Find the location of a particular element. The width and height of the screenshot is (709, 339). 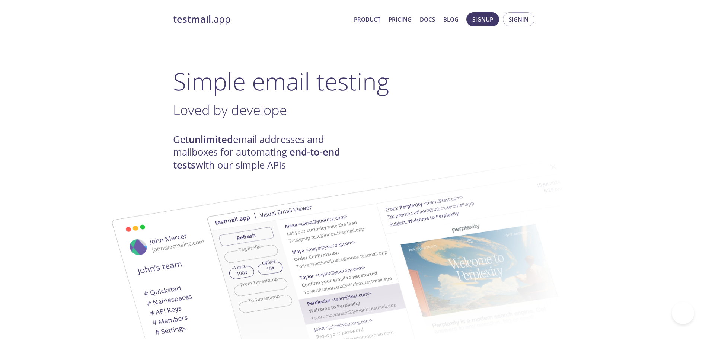

span: Signin is located at coordinates (519, 19).